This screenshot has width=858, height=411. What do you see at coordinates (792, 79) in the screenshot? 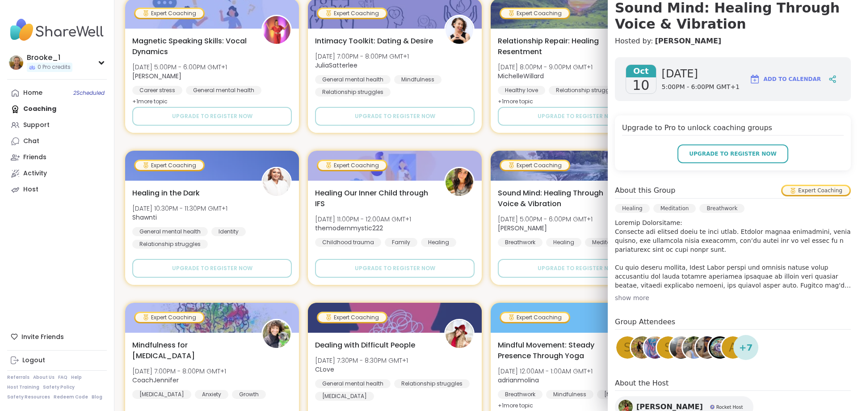
I see `span: Add to Calendar` at bounding box center [792, 79].